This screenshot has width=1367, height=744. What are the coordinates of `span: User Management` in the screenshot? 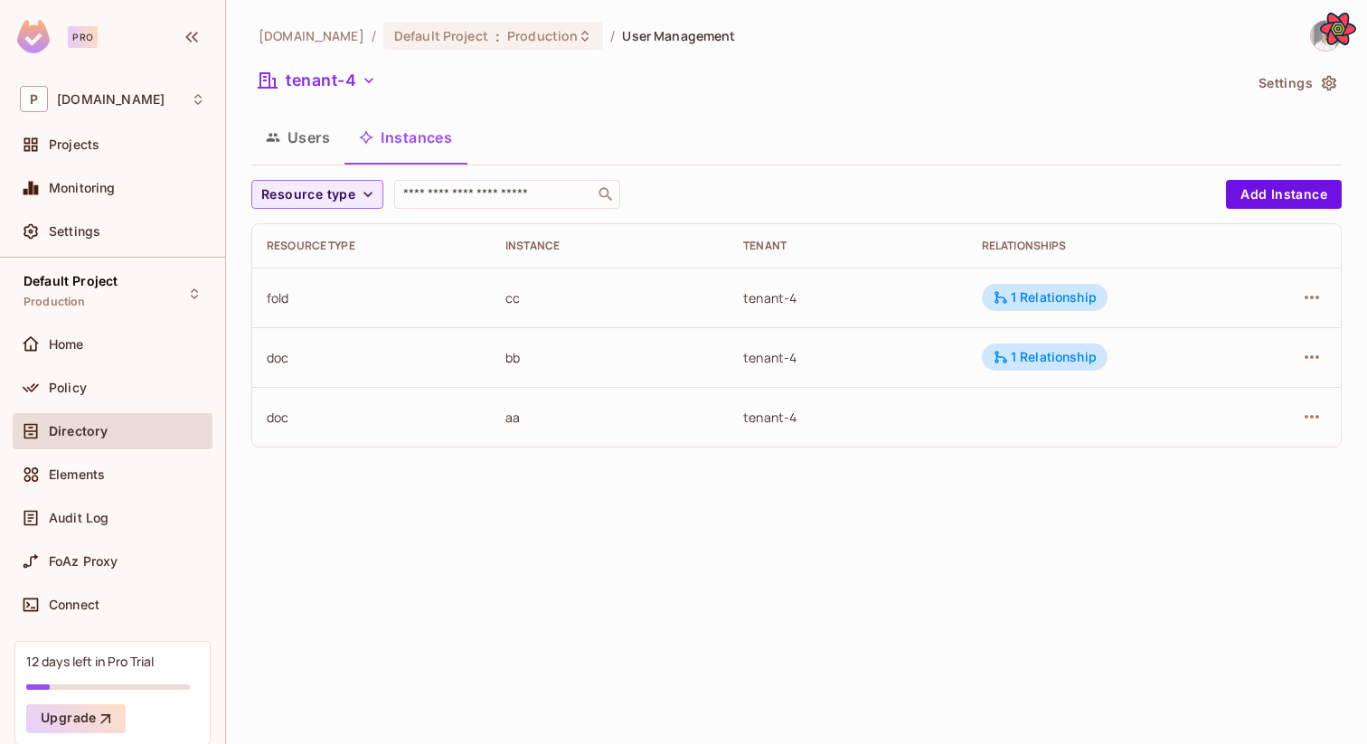 It's located at (678, 35).